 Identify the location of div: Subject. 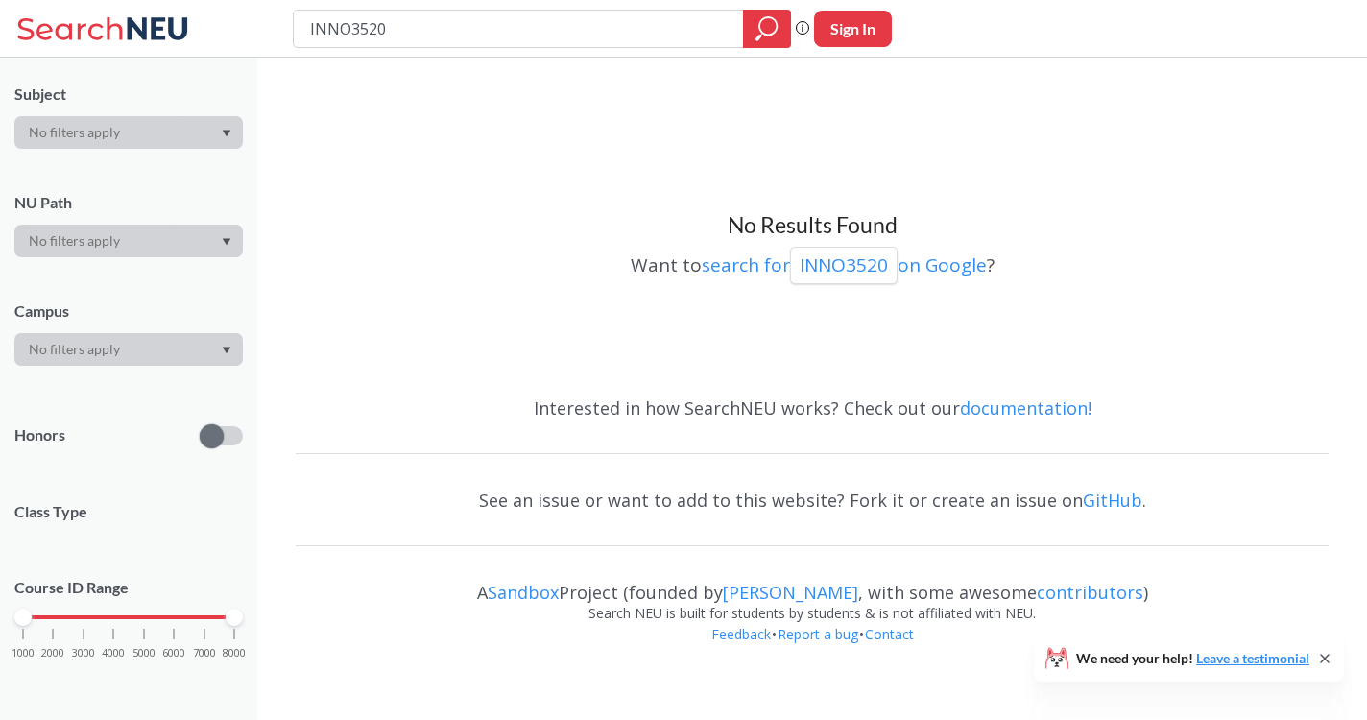
(129, 94).